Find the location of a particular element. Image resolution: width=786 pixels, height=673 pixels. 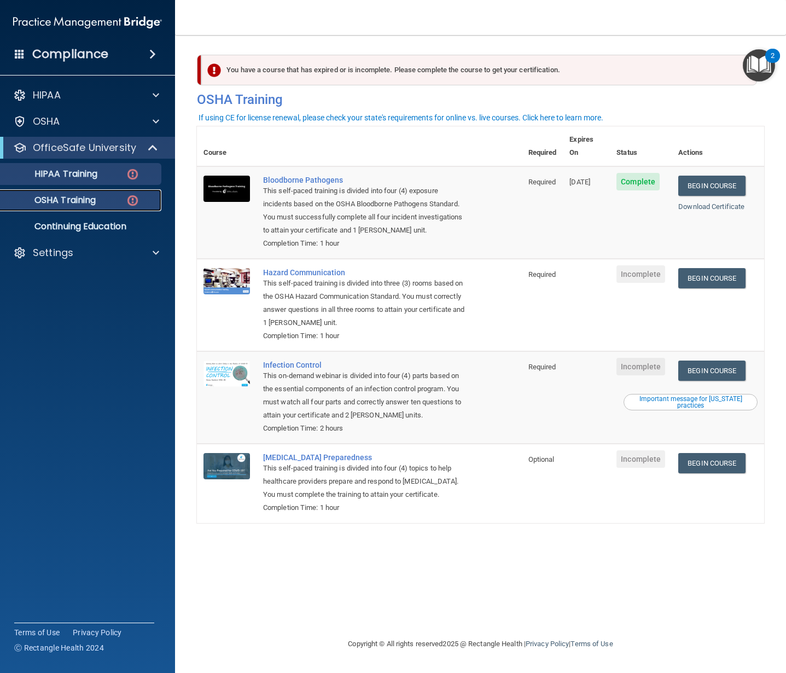

a: Settings is located at coordinates (86, 253).